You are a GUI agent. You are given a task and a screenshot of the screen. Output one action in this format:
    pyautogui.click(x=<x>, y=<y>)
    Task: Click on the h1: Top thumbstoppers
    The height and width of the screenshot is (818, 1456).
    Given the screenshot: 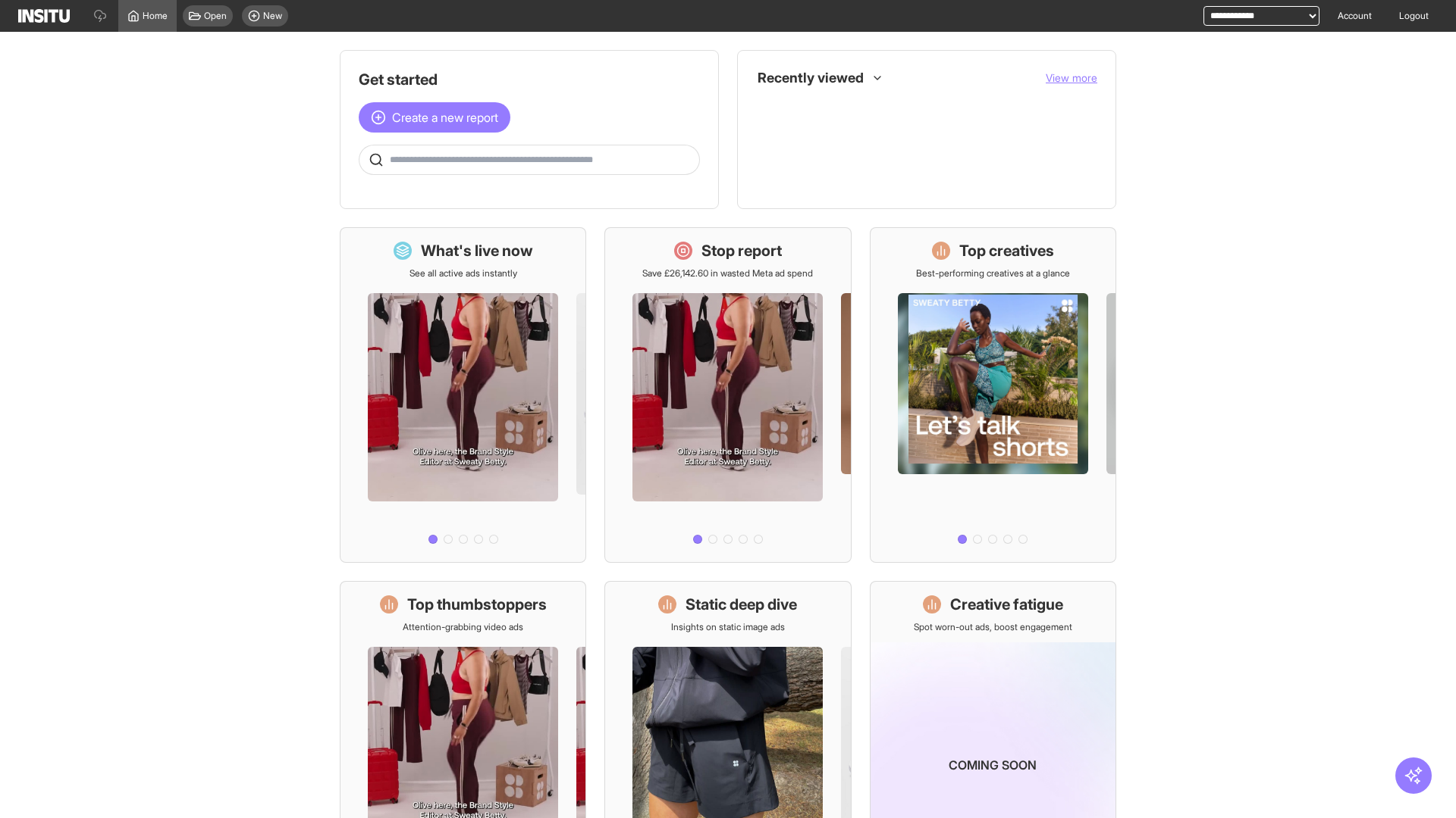 What is the action you would take?
    pyautogui.click(x=477, y=605)
    